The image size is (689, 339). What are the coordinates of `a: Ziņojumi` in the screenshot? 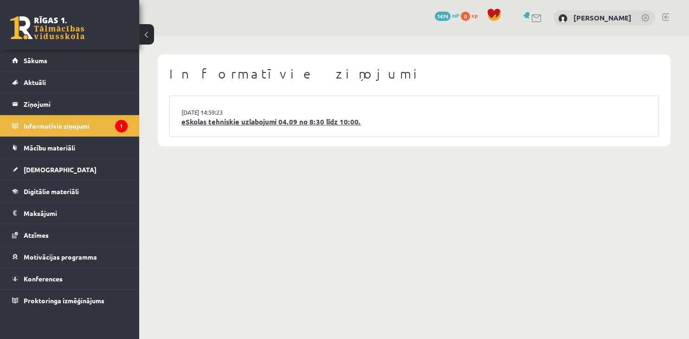 It's located at (70, 104).